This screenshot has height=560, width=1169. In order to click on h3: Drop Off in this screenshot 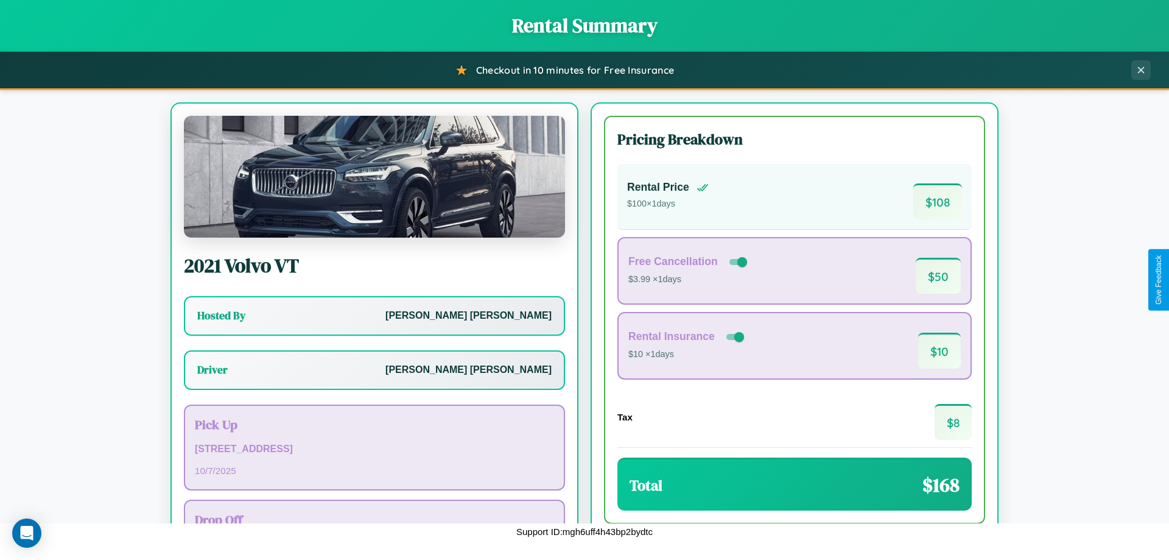, I will do `click(375, 519)`.